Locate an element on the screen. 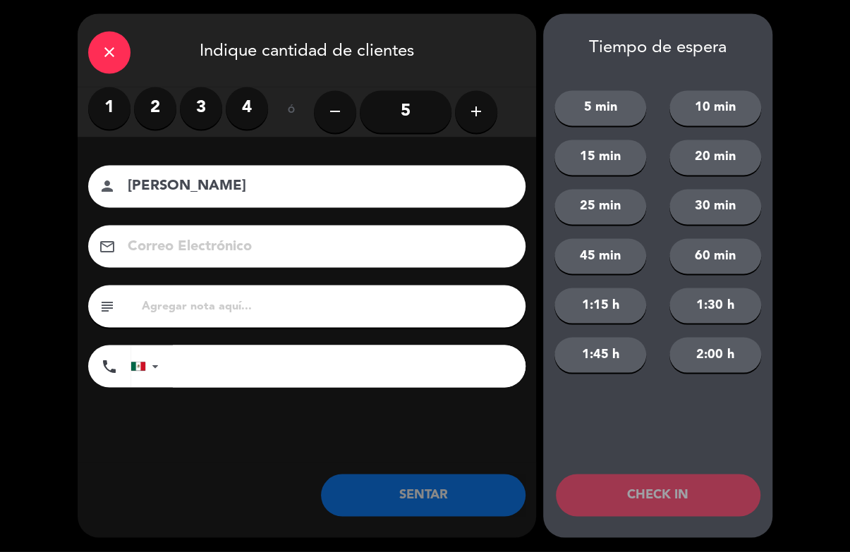  button: remove is located at coordinates (335, 112).